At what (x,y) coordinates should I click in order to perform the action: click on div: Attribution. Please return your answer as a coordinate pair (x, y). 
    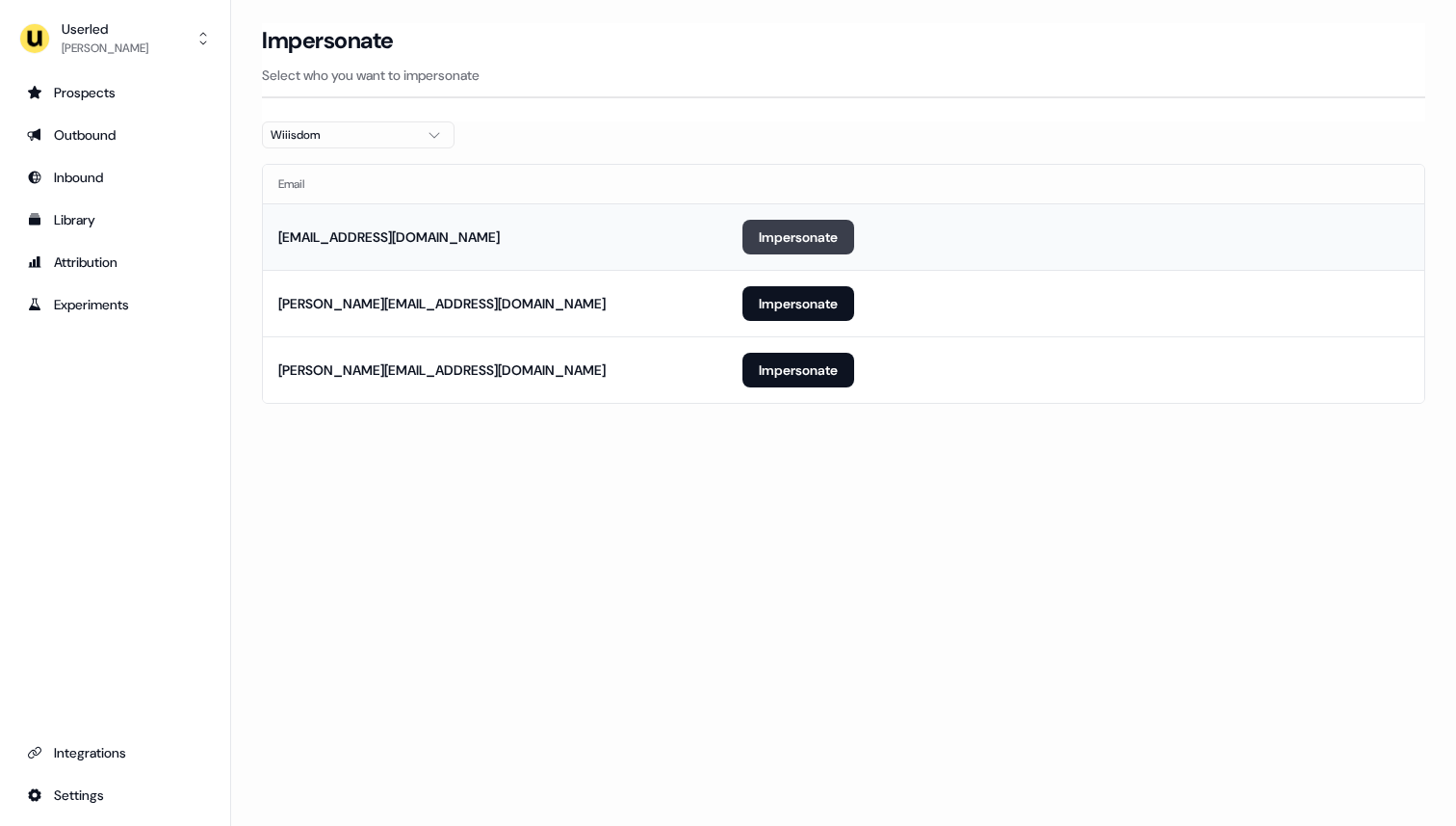
    Looking at the image, I should click on (115, 262).